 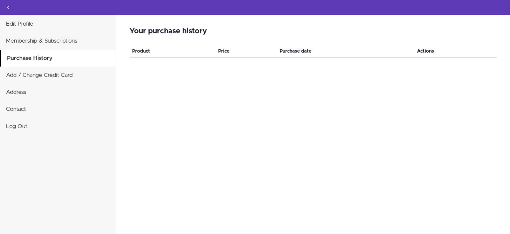 What do you see at coordinates (456, 51) in the screenshot?
I see `th: Actions` at bounding box center [456, 51].